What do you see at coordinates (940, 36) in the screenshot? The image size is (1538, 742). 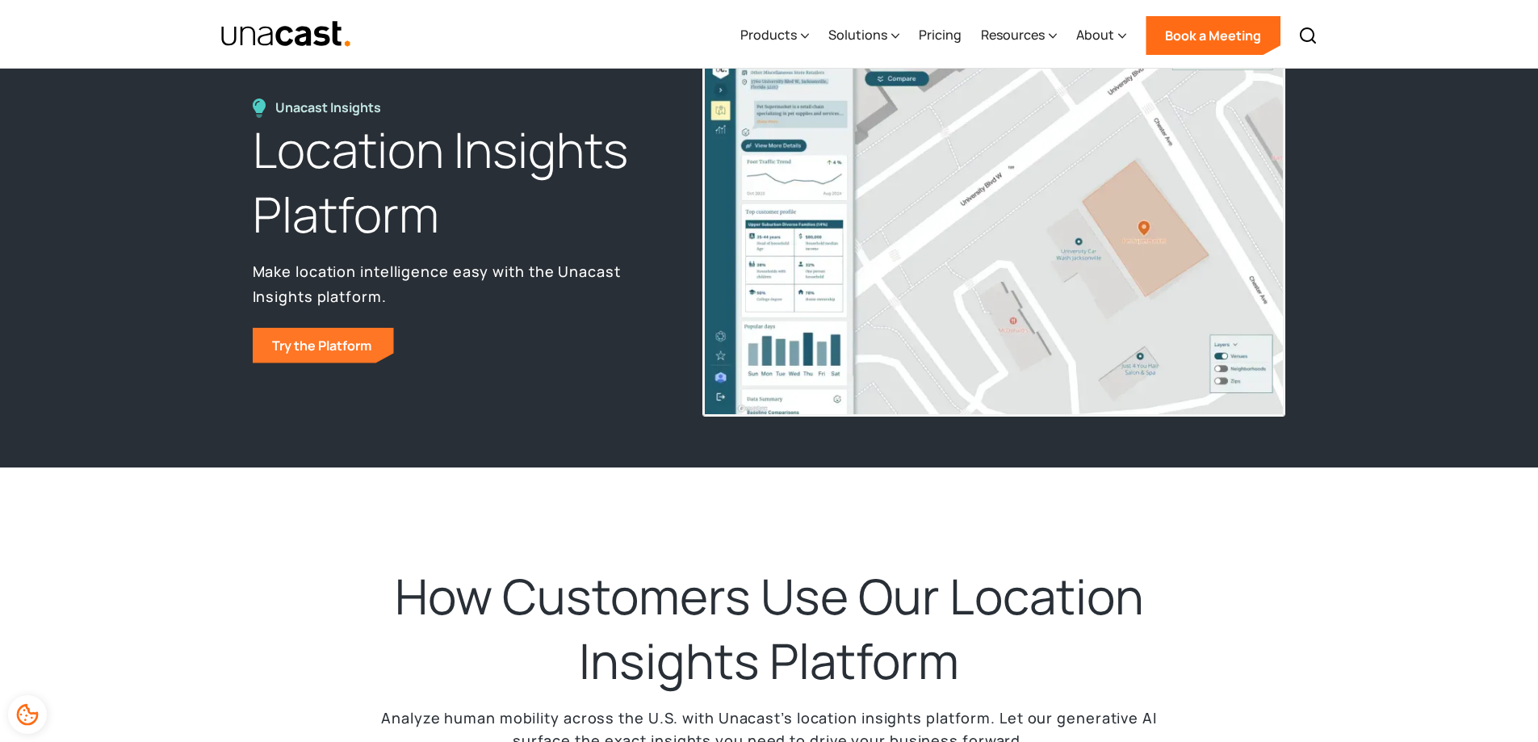 I see `a: Pricing` at bounding box center [940, 36].